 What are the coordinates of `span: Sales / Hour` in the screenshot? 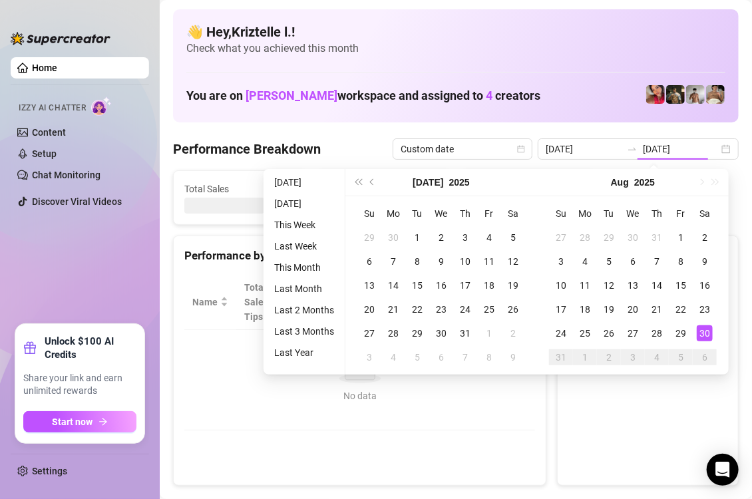 It's located at (414, 302).